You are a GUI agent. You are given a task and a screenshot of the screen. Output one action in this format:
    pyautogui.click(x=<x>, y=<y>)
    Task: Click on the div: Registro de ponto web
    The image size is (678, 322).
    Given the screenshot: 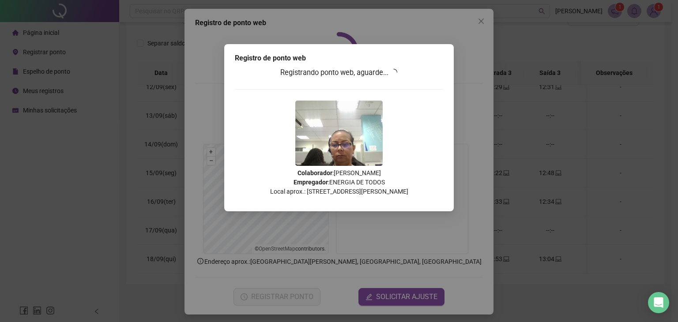 What is the action you would take?
    pyautogui.click(x=339, y=58)
    